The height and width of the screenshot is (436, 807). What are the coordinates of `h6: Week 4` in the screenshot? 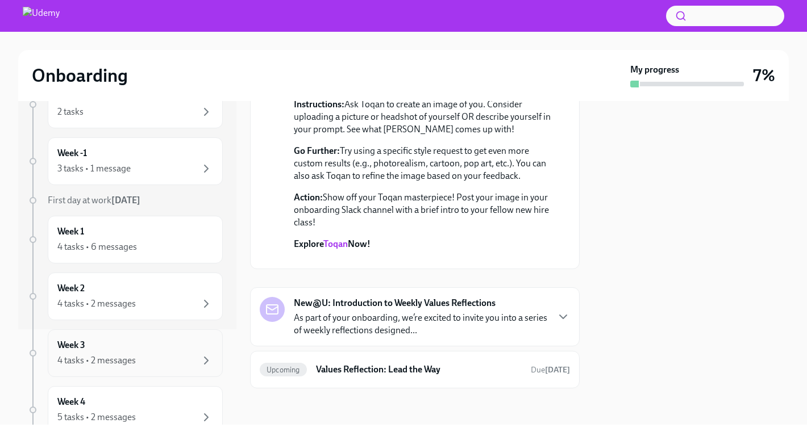 It's located at (71, 402).